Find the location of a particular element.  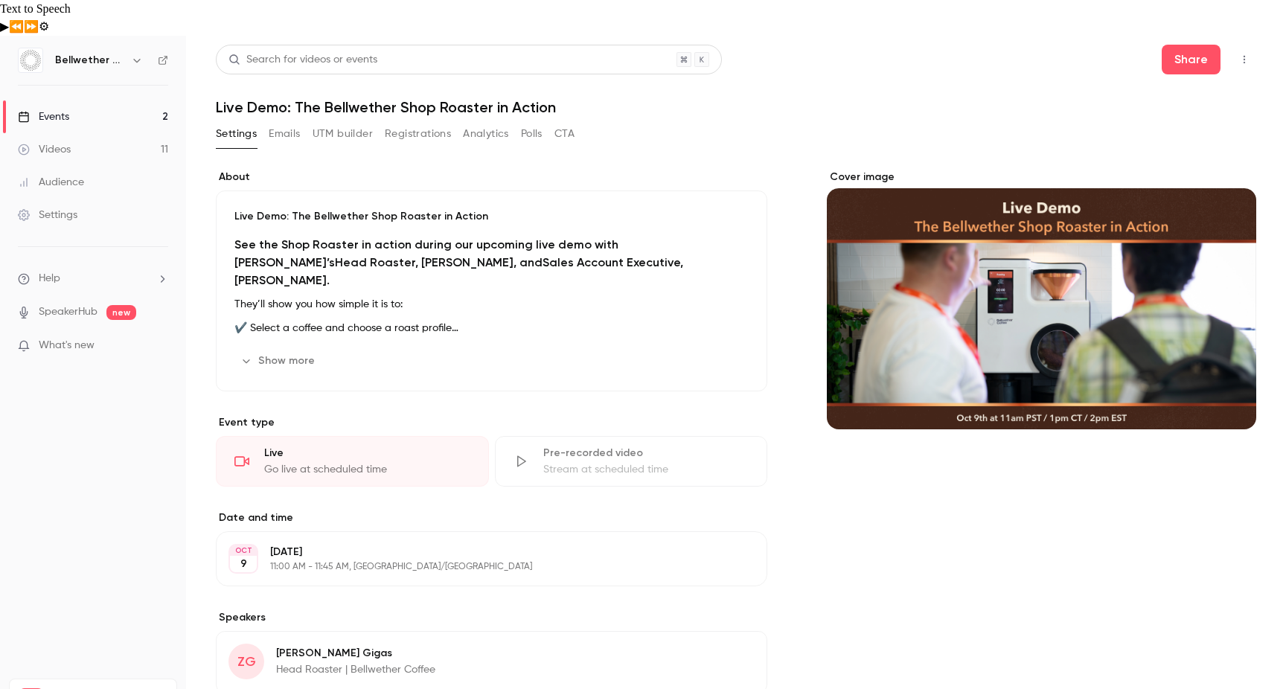

div: Stream at scheduled time is located at coordinates (646, 470).